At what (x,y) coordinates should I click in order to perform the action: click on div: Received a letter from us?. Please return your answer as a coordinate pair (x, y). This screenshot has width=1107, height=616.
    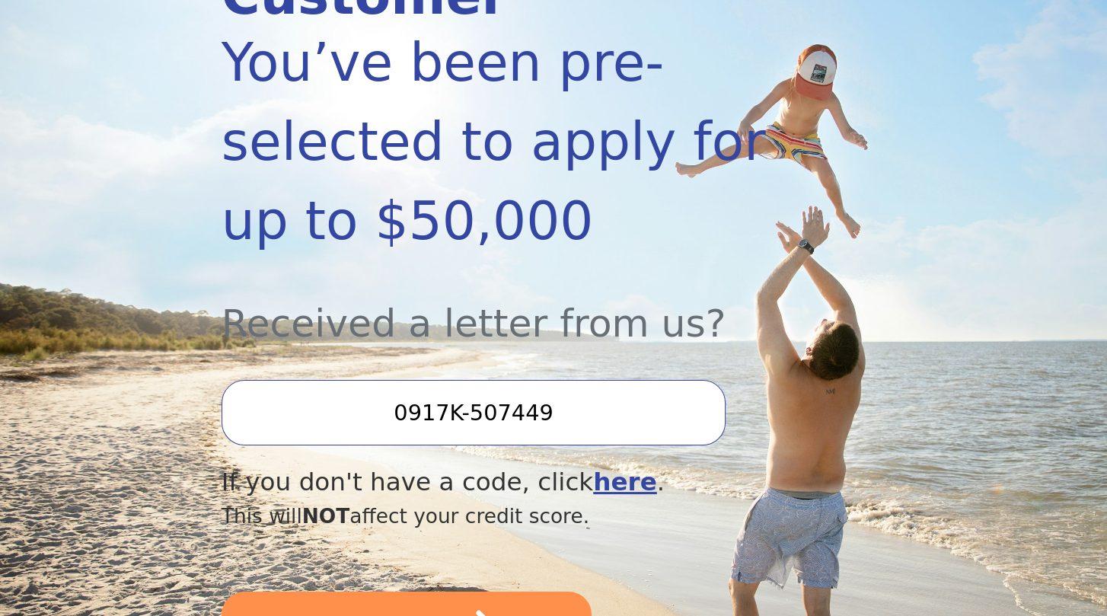
    Looking at the image, I should click on (504, 306).